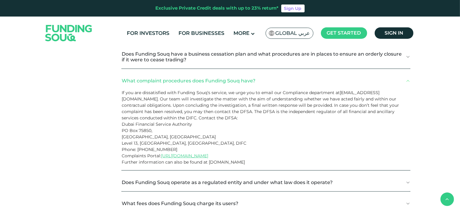 The height and width of the screenshot is (209, 460). I want to click on a: Sign Up, so click(293, 8).